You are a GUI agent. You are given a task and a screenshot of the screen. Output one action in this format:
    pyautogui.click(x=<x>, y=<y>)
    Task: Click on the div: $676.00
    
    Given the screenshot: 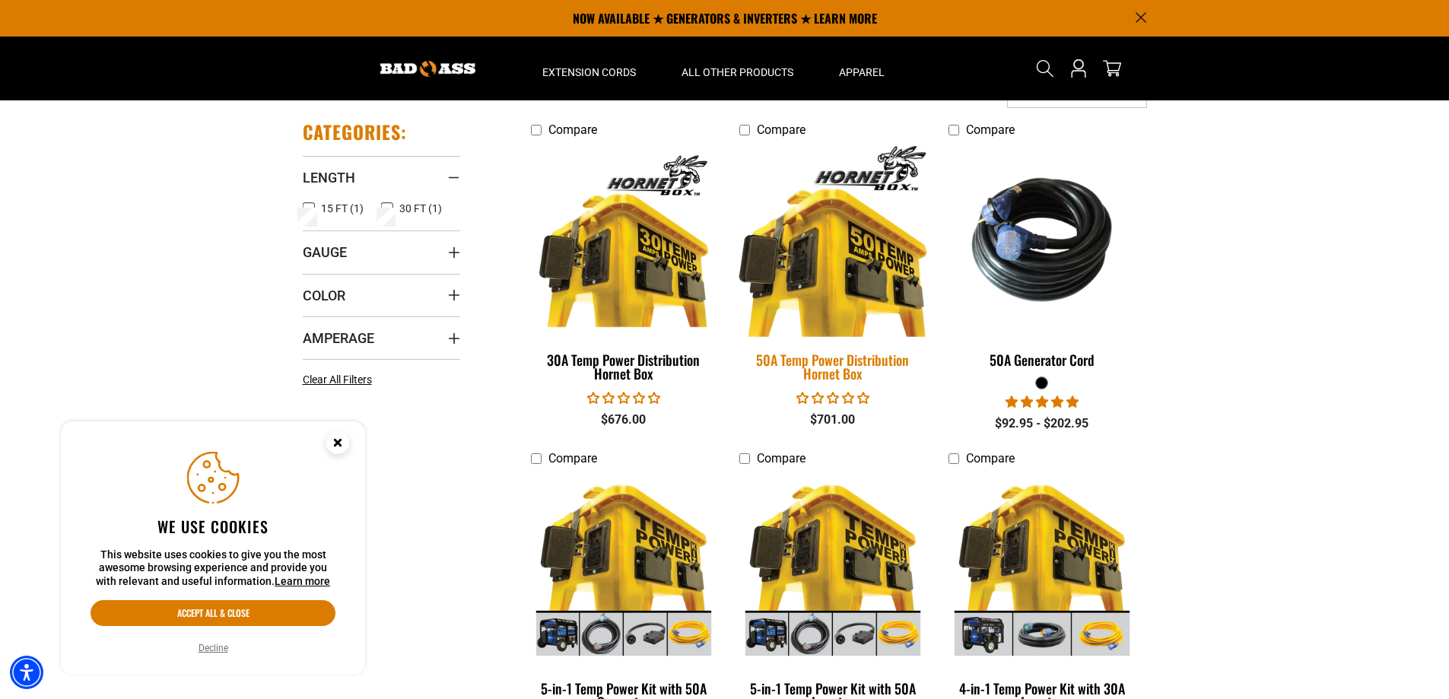 What is the action you would take?
    pyautogui.click(x=624, y=420)
    